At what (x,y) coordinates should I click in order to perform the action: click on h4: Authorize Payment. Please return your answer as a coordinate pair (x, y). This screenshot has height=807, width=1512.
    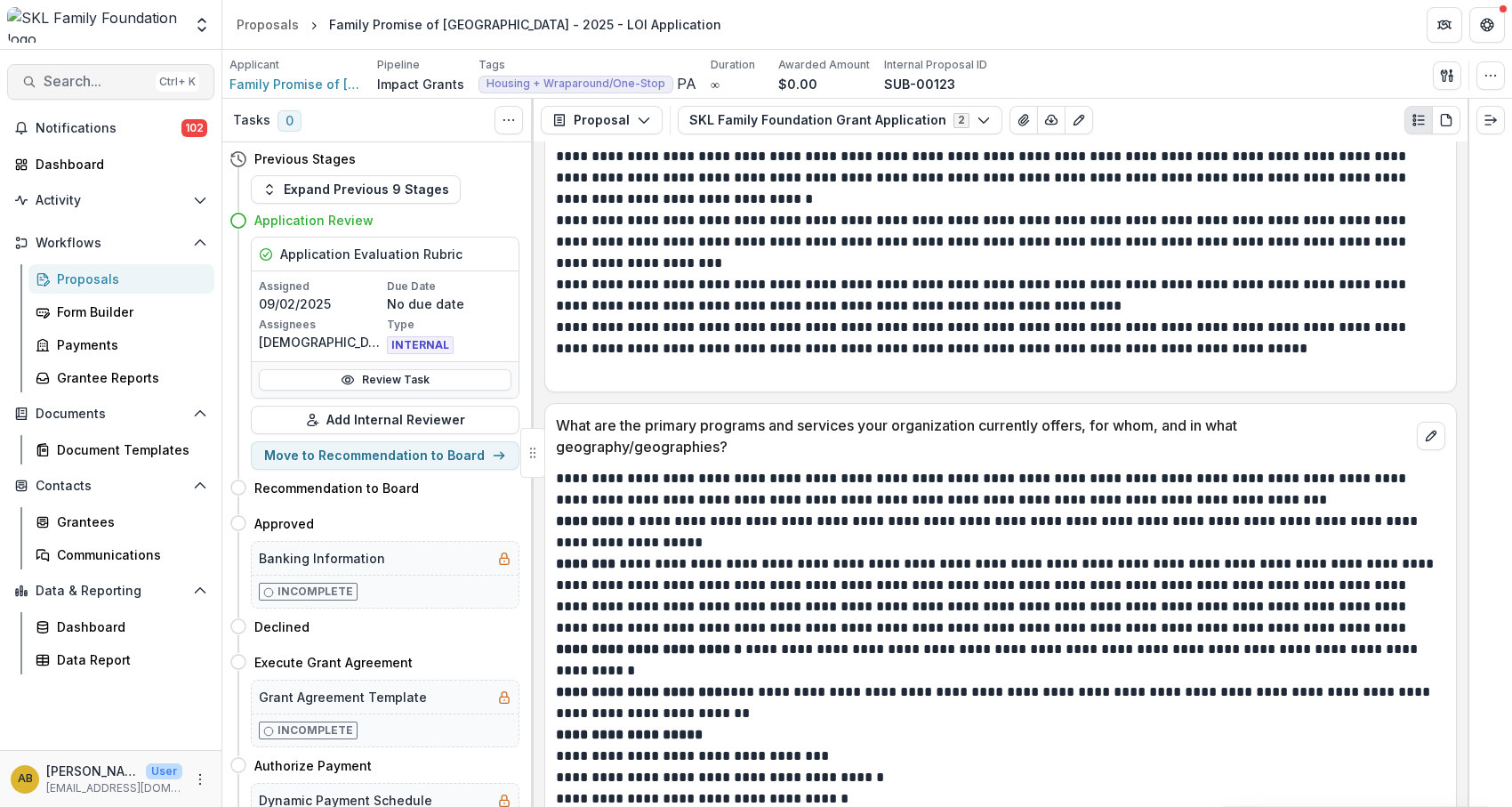
    Looking at the image, I should click on (313, 765).